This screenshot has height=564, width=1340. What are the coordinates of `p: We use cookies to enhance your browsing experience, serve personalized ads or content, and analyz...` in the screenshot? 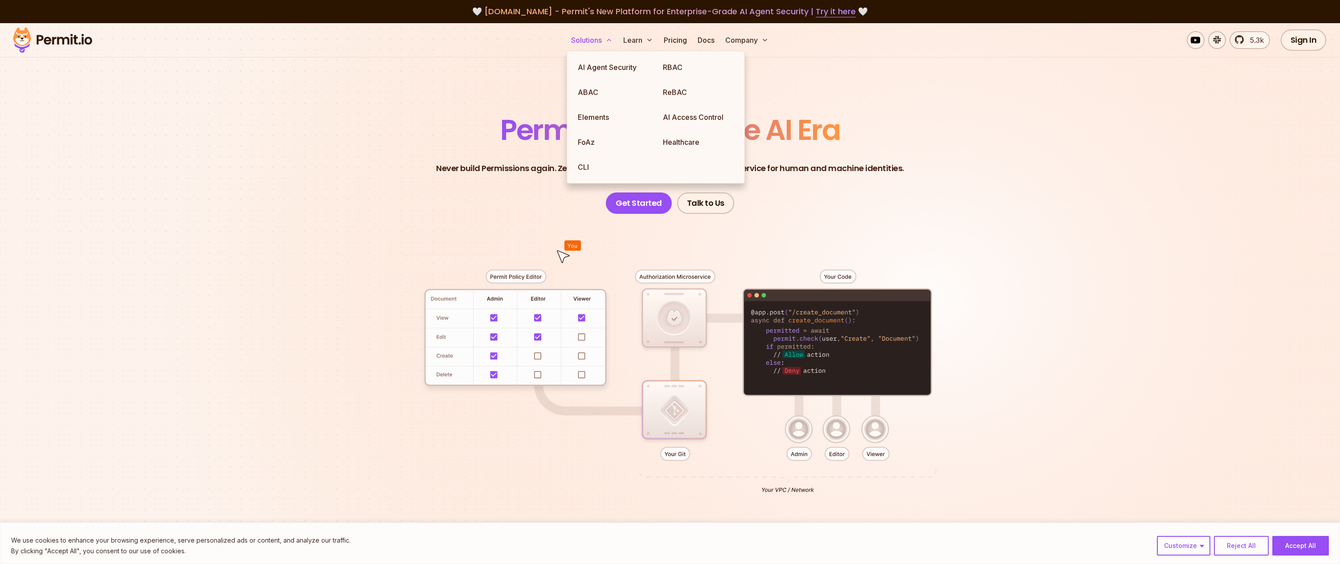 It's located at (181, 541).